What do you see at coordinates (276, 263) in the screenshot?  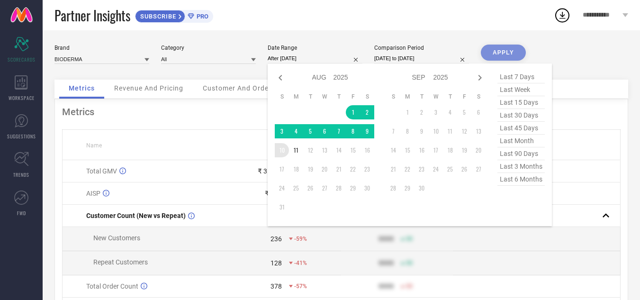 I see `div: 128` at bounding box center [276, 263].